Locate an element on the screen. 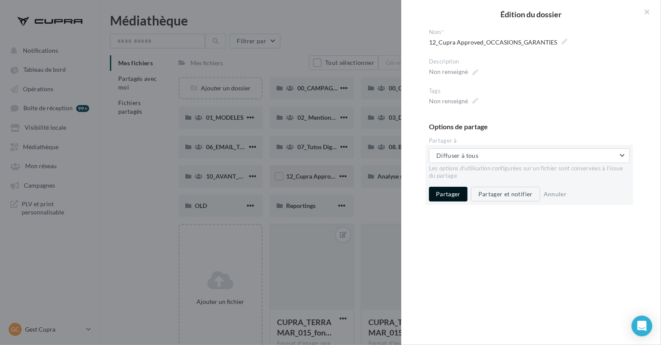 This screenshot has height=345, width=661. button: Partager is located at coordinates (448, 194).